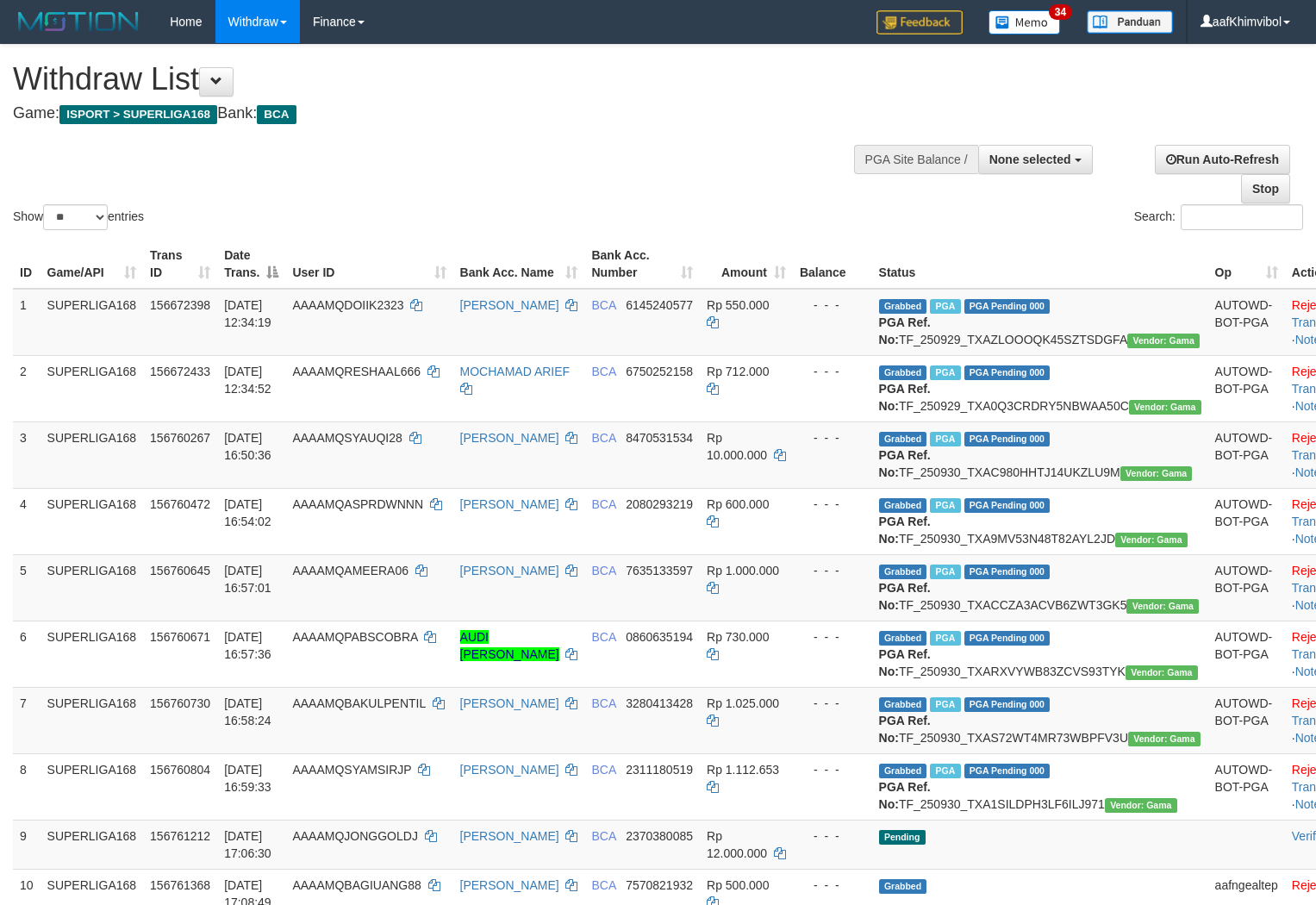 The height and width of the screenshot is (905, 1316). Describe the element at coordinates (180, 371) in the screenshot. I see `span: 156672433` at that location.